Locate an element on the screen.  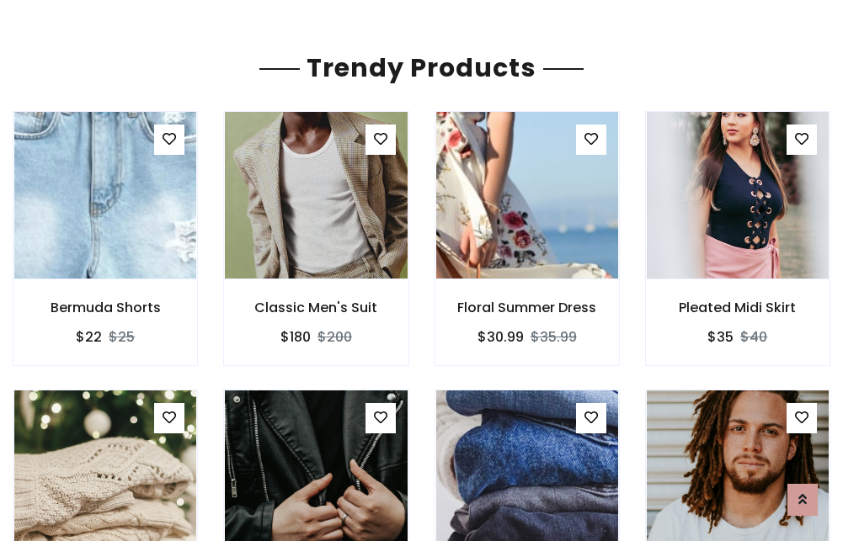
h6: Classic Men's Suit is located at coordinates (316, 307).